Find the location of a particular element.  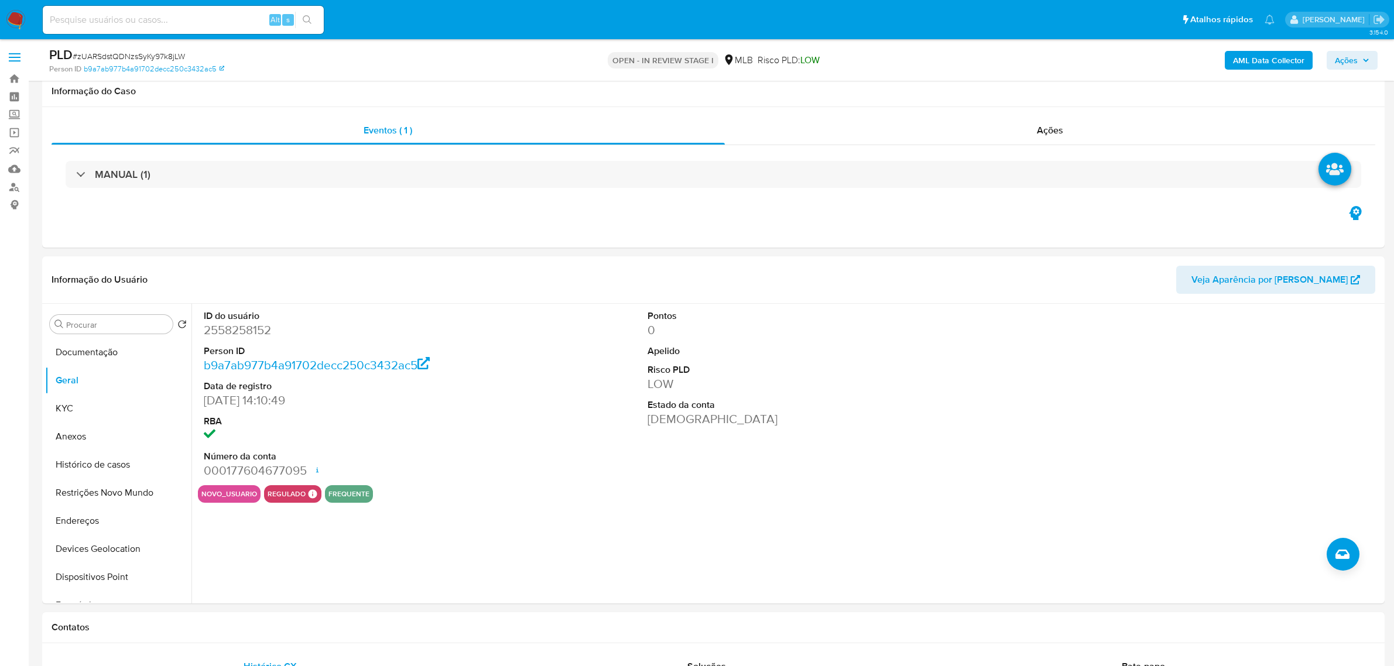

dt: ID do usuário is located at coordinates (346, 316).